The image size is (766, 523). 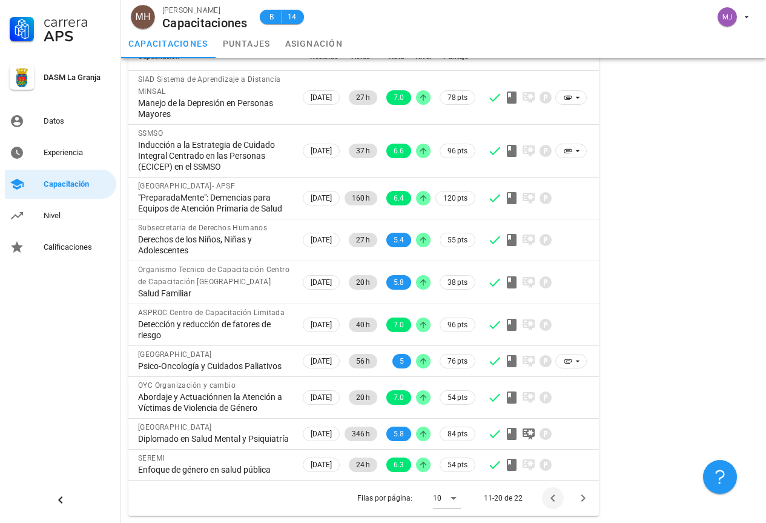 I want to click on span: Nivel, so click(x=423, y=56).